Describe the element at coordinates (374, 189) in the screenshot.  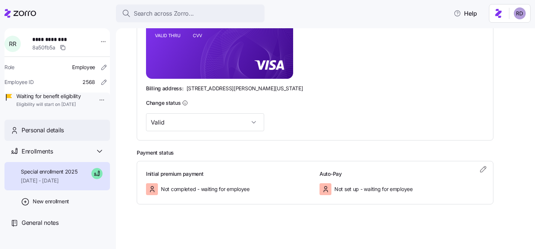
I see `span: Not set up - waiting for employee` at that location.